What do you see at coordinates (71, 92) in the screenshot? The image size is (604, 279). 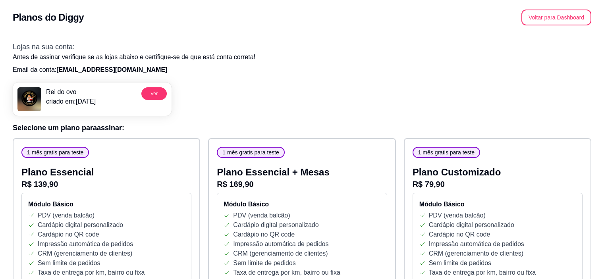 I see `p: Rei do ovo` at bounding box center [71, 92].